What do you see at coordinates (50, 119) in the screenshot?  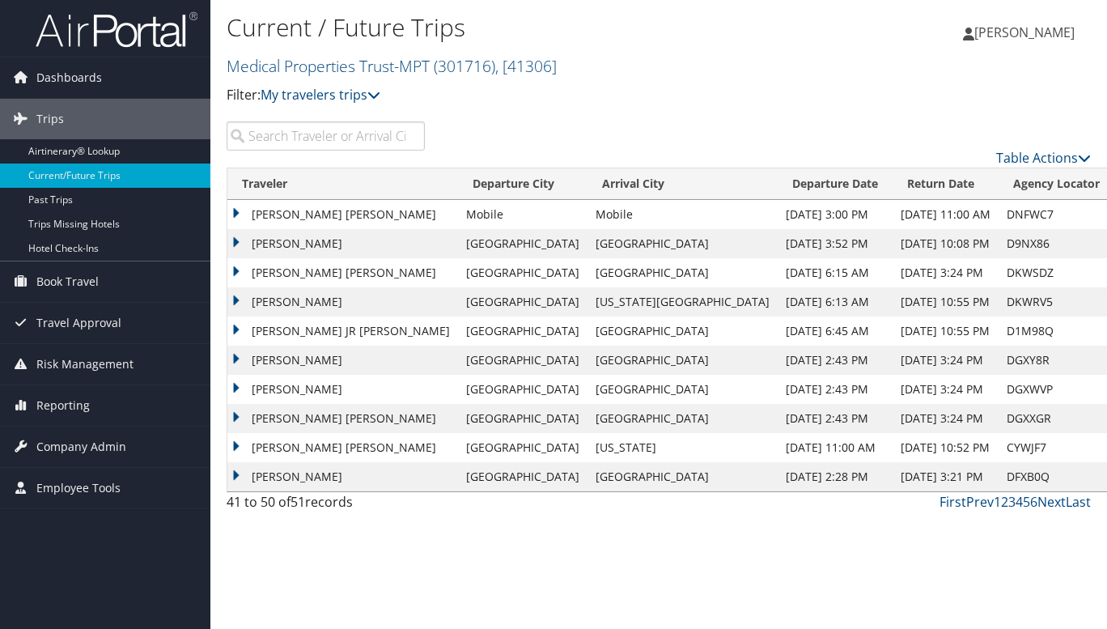 I see `span: Trips` at bounding box center [50, 119].